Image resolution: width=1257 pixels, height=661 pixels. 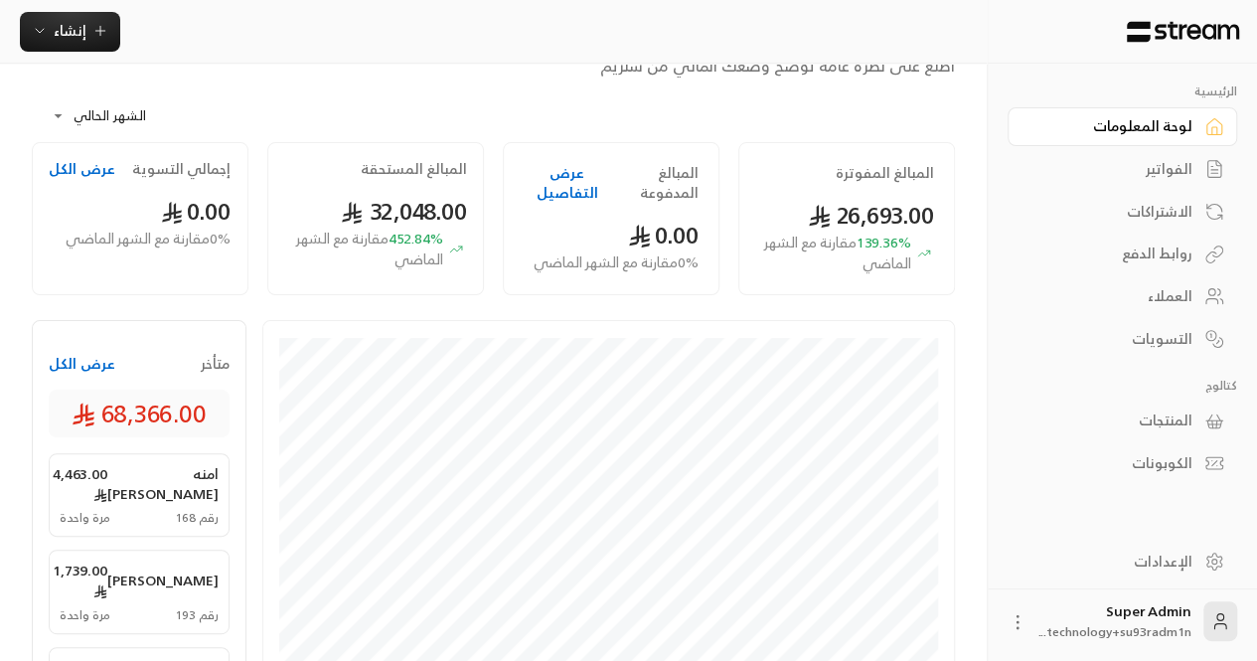 I want to click on div: العملاء, so click(x=1112, y=296).